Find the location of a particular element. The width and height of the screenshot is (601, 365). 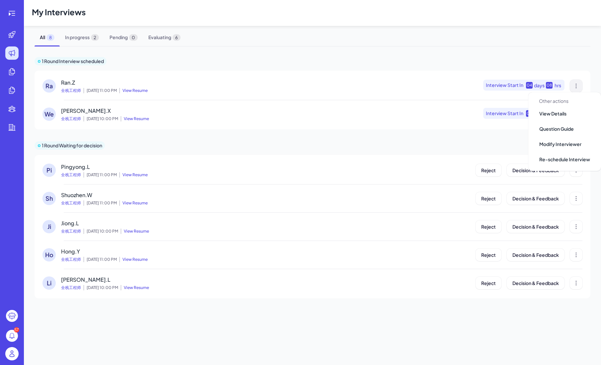

div: We is located at coordinates (49, 114).